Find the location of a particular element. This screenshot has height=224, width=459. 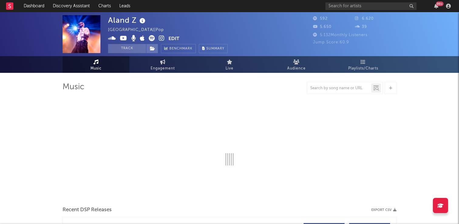

div: 99 + is located at coordinates (440, 4).